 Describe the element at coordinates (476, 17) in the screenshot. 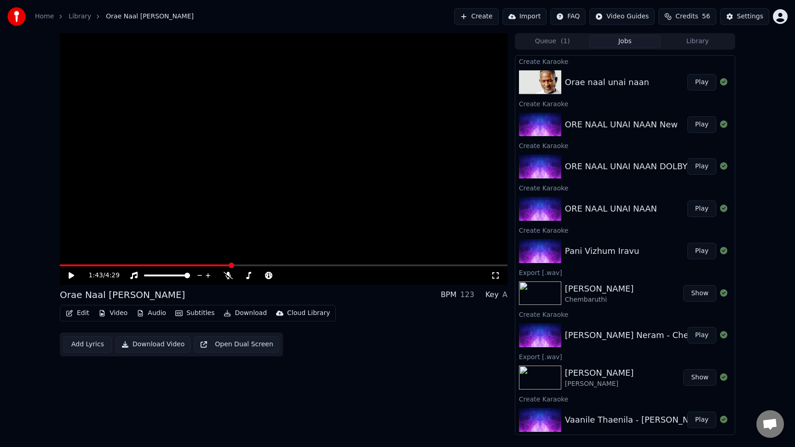

I see `button: Create` at that location.